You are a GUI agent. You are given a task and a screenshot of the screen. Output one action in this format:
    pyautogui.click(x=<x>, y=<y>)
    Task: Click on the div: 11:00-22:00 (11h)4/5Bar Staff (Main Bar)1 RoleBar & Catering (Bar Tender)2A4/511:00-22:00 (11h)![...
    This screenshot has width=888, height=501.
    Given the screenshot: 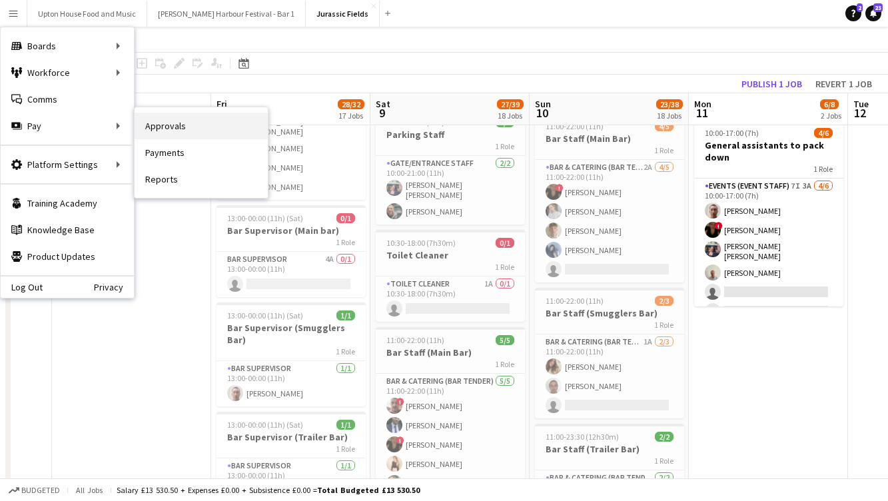 What is the action you would take?
    pyautogui.click(x=610, y=198)
    